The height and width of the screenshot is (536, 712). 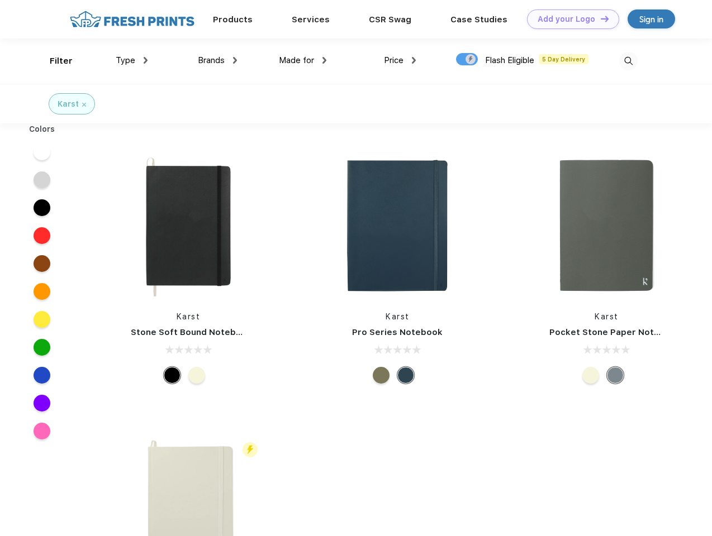 I want to click on a: Pocket Stone Paper Notebook, so click(x=615, y=333).